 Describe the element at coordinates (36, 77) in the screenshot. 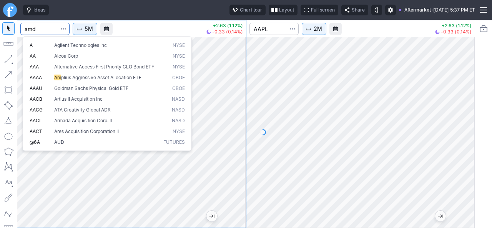

I see `span: AAAA` at that location.